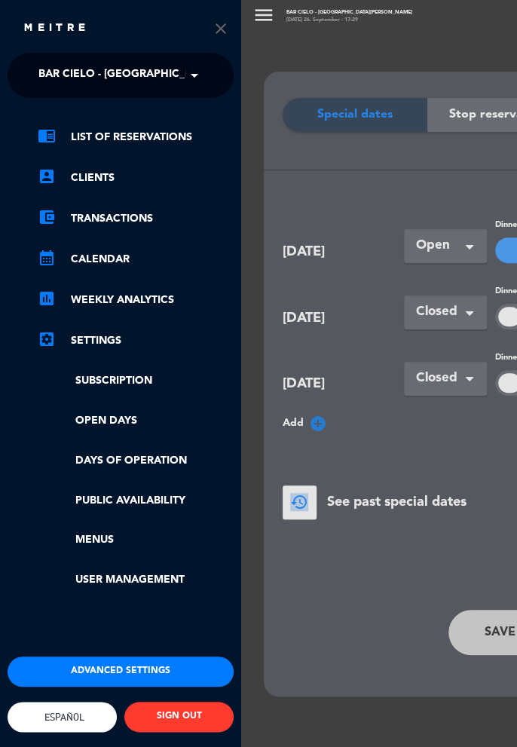 Image resolution: width=517 pixels, height=747 pixels. What do you see at coordinates (136, 259) in the screenshot?
I see `a: calendar_monthCalendar` at bounding box center [136, 259].